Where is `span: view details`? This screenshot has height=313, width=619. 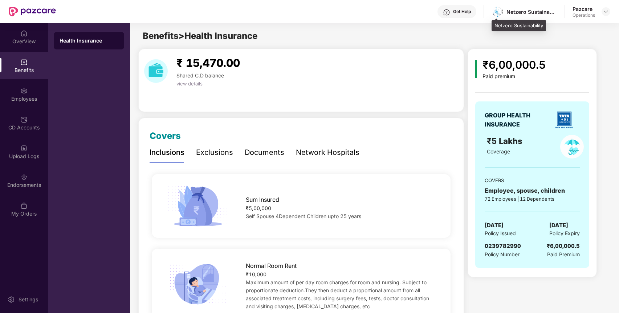
span: view details is located at coordinates (190, 84).